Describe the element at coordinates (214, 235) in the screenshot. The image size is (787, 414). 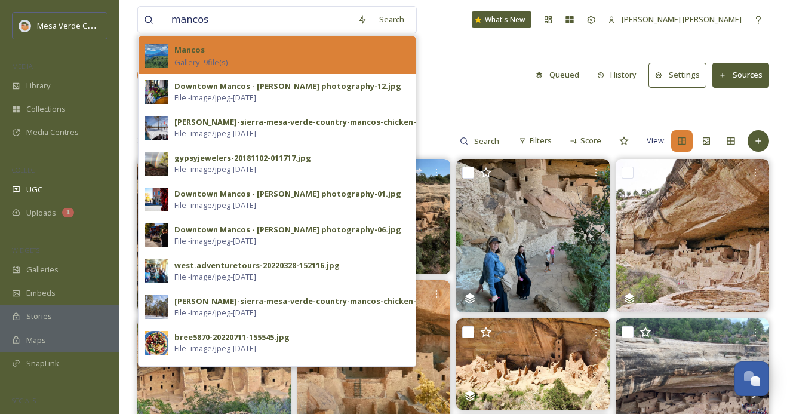
I see `img: Often as outdoor types, we put our bullseyes on the Adventure Parks but can easily overlook the s...` at that location.